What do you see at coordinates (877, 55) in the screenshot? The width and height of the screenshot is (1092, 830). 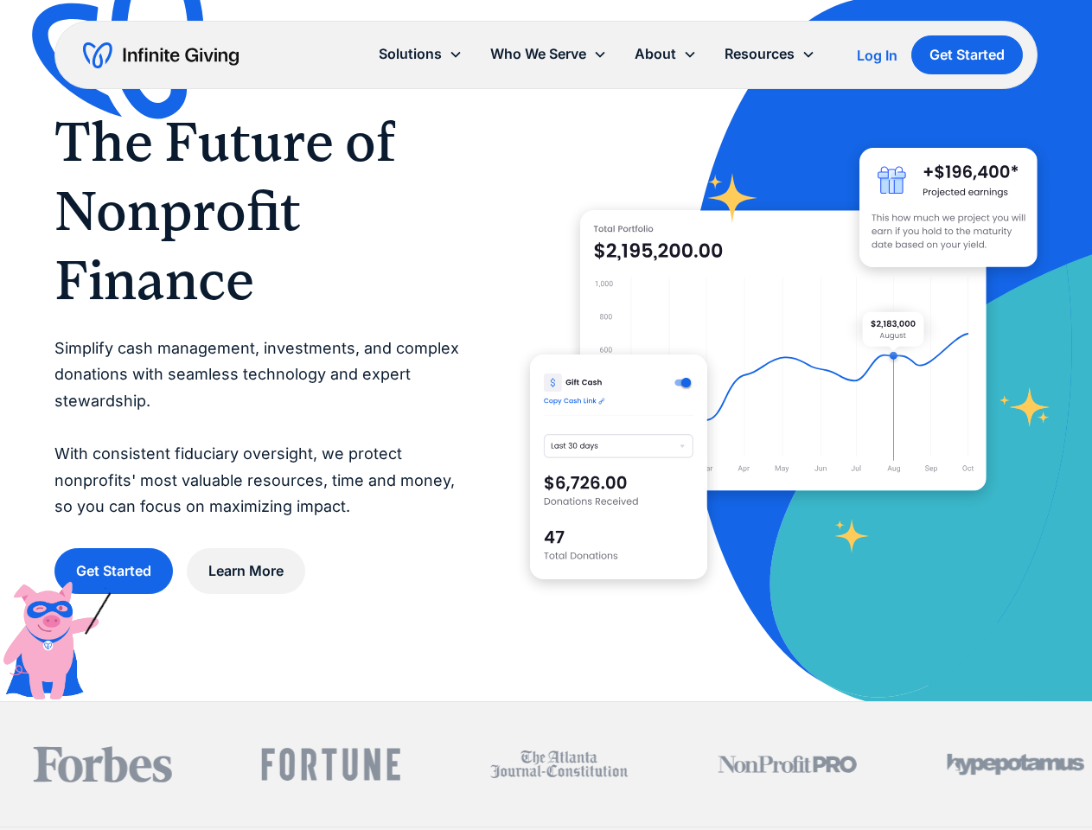 I see `a: Log In` at bounding box center [877, 55].